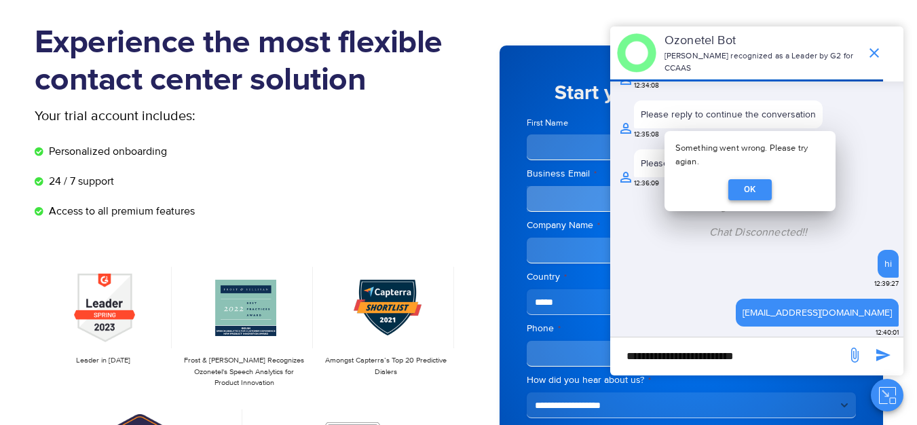 Image resolution: width=917 pixels, height=425 pixels. What do you see at coordinates (691, 93) in the screenshot?
I see `h5: Start your 7 day free trial now` at bounding box center [691, 93].